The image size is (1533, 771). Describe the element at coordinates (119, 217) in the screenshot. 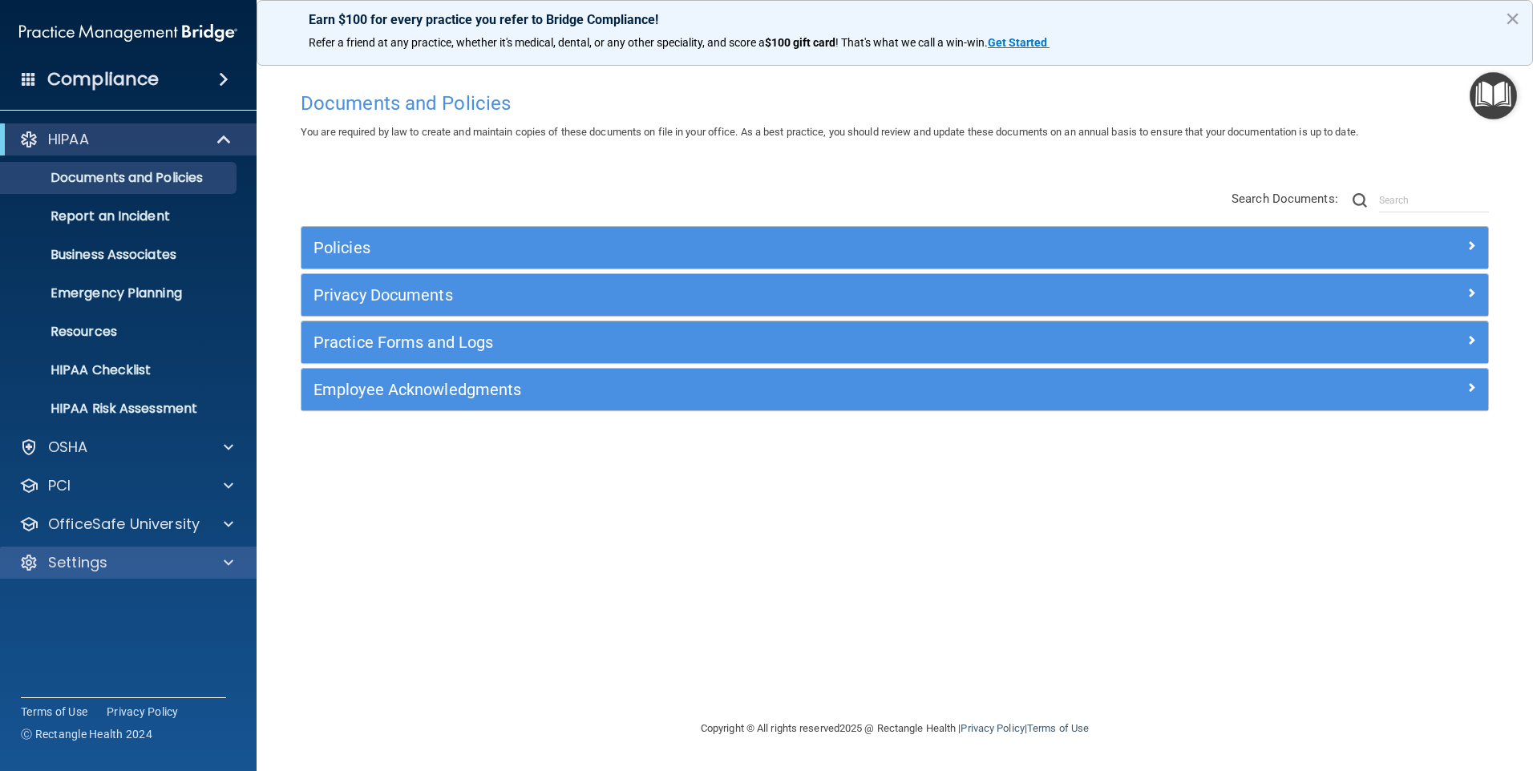

I see `p: Report an Incident` at that location.